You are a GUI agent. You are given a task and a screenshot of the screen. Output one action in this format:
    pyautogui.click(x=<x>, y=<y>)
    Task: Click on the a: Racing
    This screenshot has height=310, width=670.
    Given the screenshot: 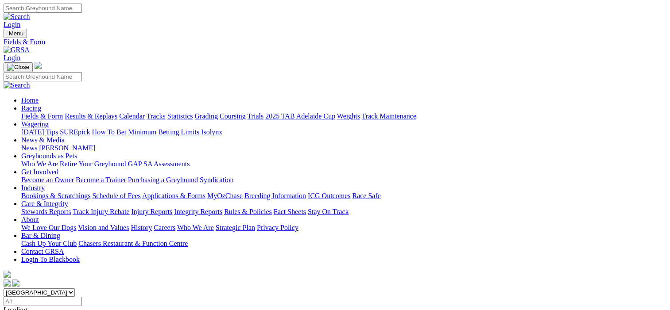 What is the action you would take?
    pyautogui.click(x=31, y=108)
    